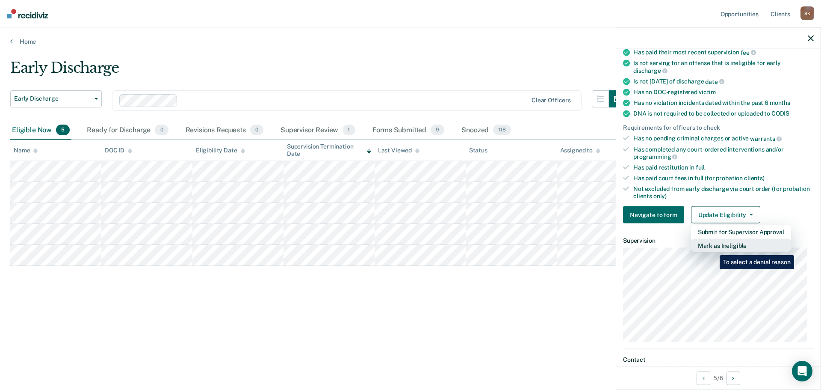 This screenshot has height=390, width=821. Describe the element at coordinates (724, 52) in the screenshot. I see `div: Has paid their most recent supervision` at that location.